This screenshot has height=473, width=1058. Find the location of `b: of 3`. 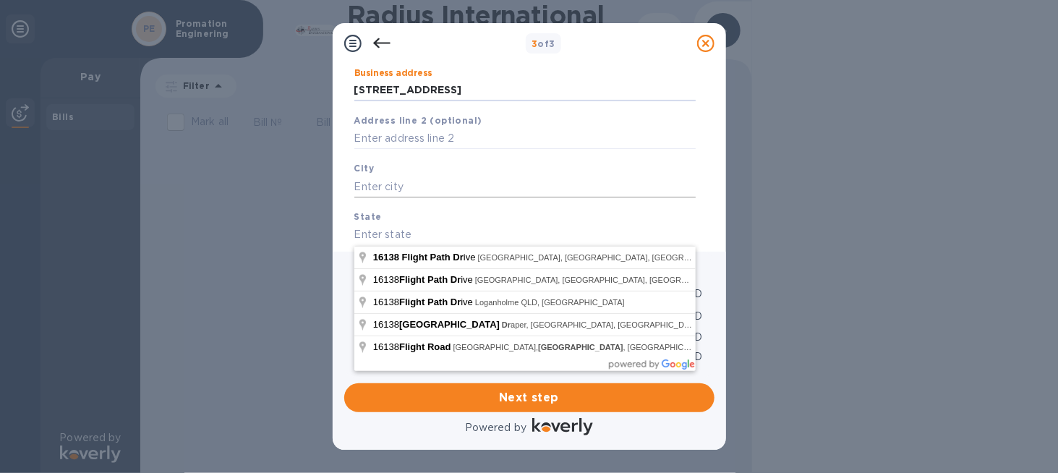

b: of 3 is located at coordinates (543, 43).